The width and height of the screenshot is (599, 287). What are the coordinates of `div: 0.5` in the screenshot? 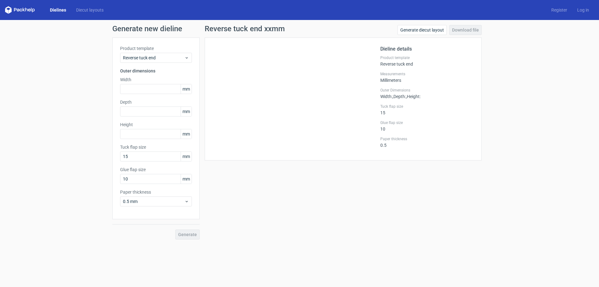 It's located at (427, 142).